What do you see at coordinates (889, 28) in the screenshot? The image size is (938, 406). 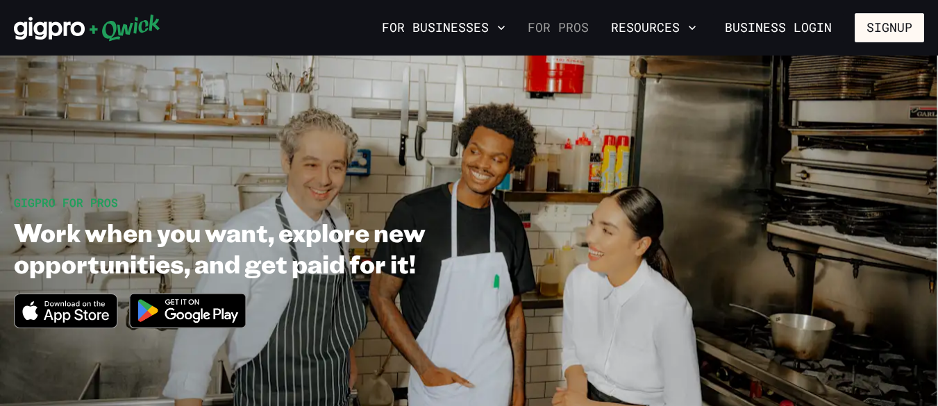 I see `button: Signup` at bounding box center [889, 28].